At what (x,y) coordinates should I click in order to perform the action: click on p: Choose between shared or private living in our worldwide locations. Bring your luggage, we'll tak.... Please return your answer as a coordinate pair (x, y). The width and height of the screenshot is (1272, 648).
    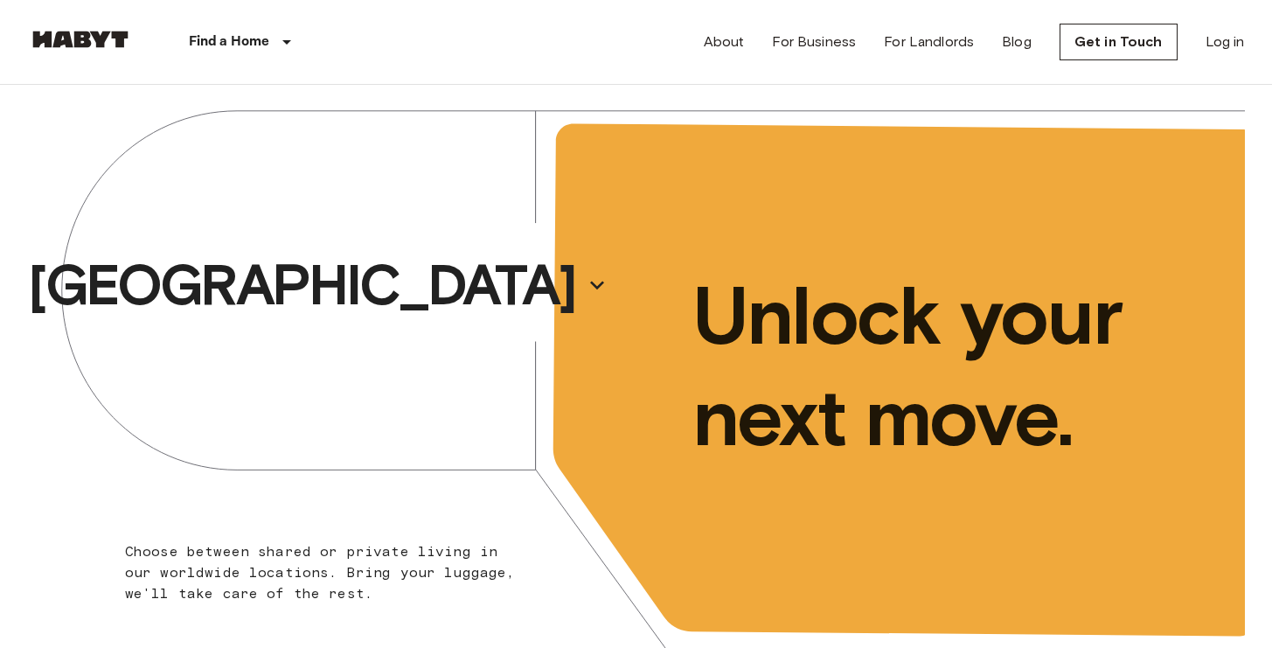
    Looking at the image, I should click on (325, 573).